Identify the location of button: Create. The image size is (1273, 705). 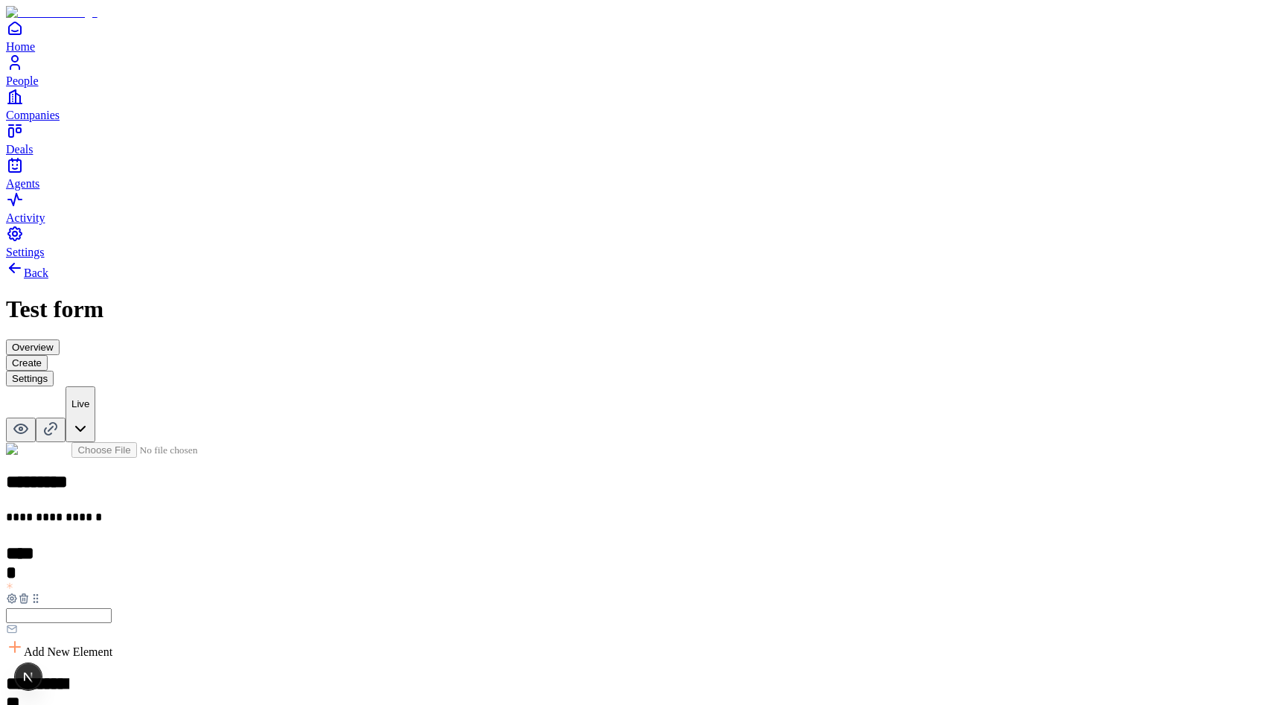
(27, 363).